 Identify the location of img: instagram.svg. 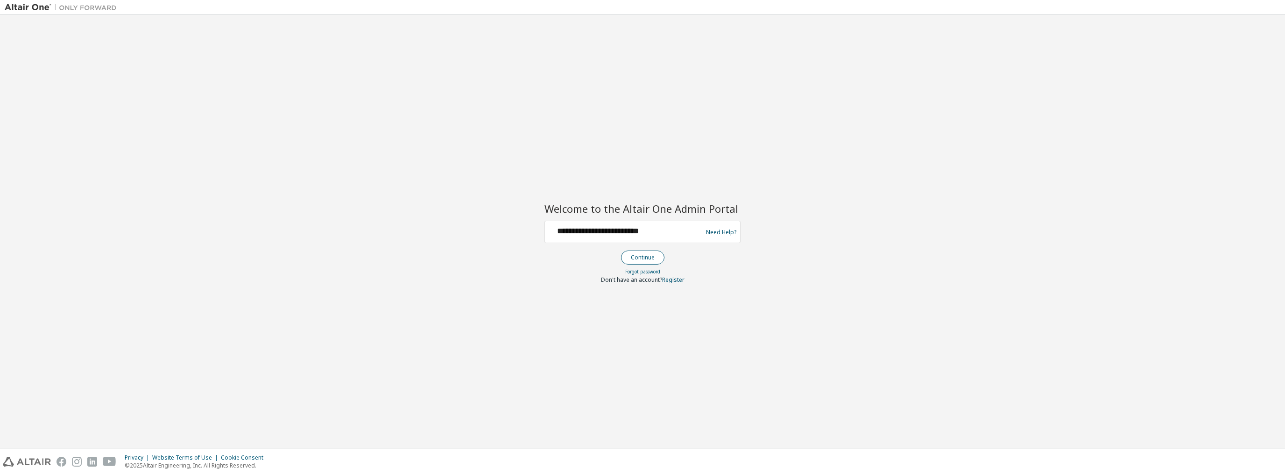
(77, 462).